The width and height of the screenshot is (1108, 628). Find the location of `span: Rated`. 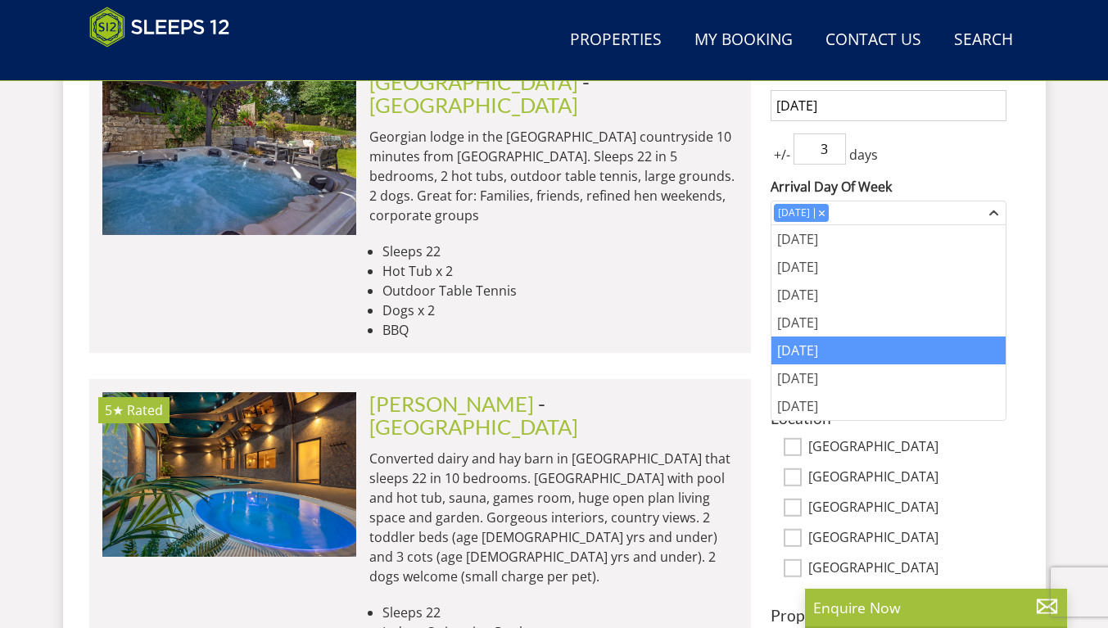

span: Rated is located at coordinates (145, 410).